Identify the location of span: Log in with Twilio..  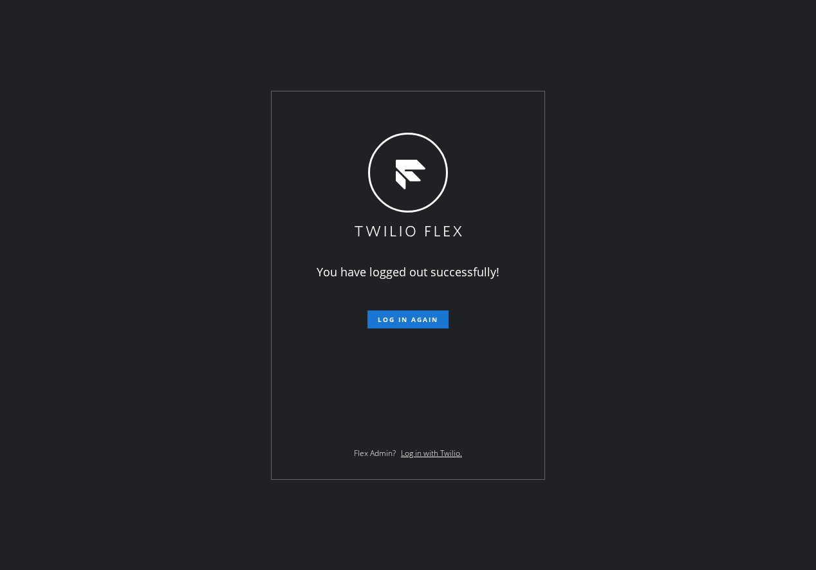
(431, 453).